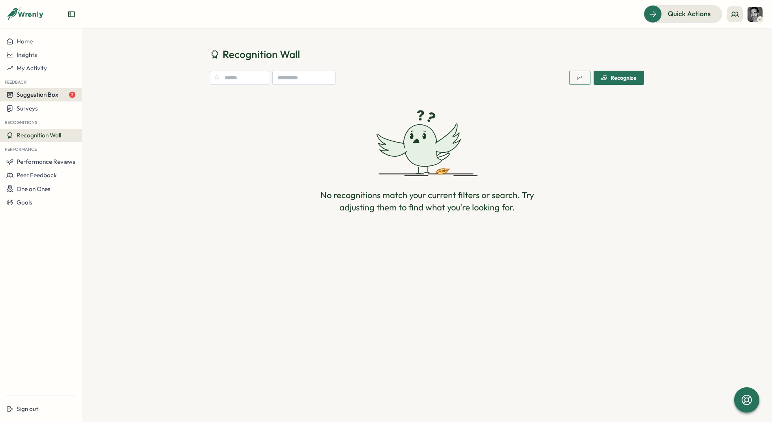 Image resolution: width=772 pixels, height=422 pixels. Describe the element at coordinates (72, 95) in the screenshot. I see `span: 2` at that location.